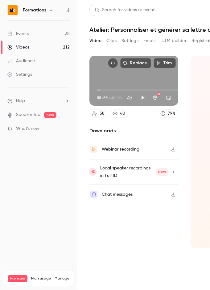  Describe the element at coordinates (41, 278) in the screenshot. I see `span: Plan usage` at that location.